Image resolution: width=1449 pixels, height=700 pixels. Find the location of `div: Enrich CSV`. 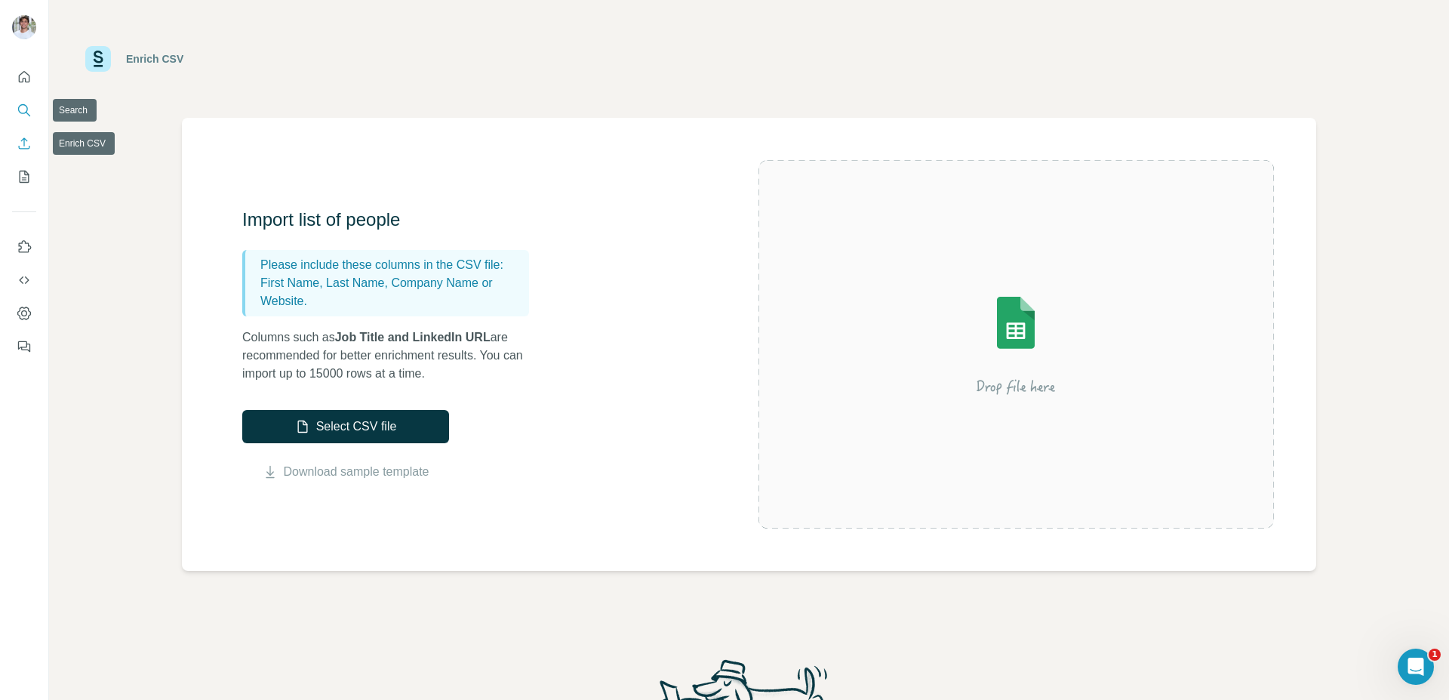

div: Enrich CSV is located at coordinates (155, 59).